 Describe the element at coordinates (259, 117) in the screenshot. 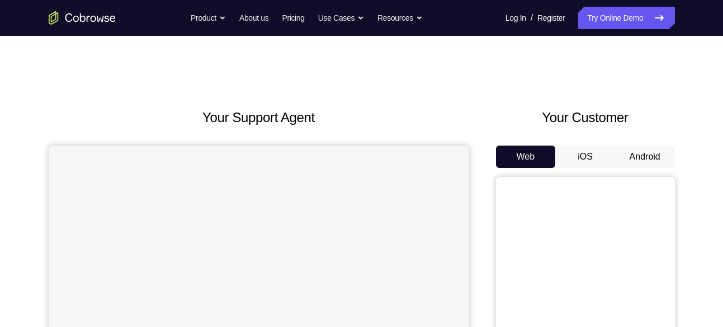

I see `h2: Your Support Agent` at that location.